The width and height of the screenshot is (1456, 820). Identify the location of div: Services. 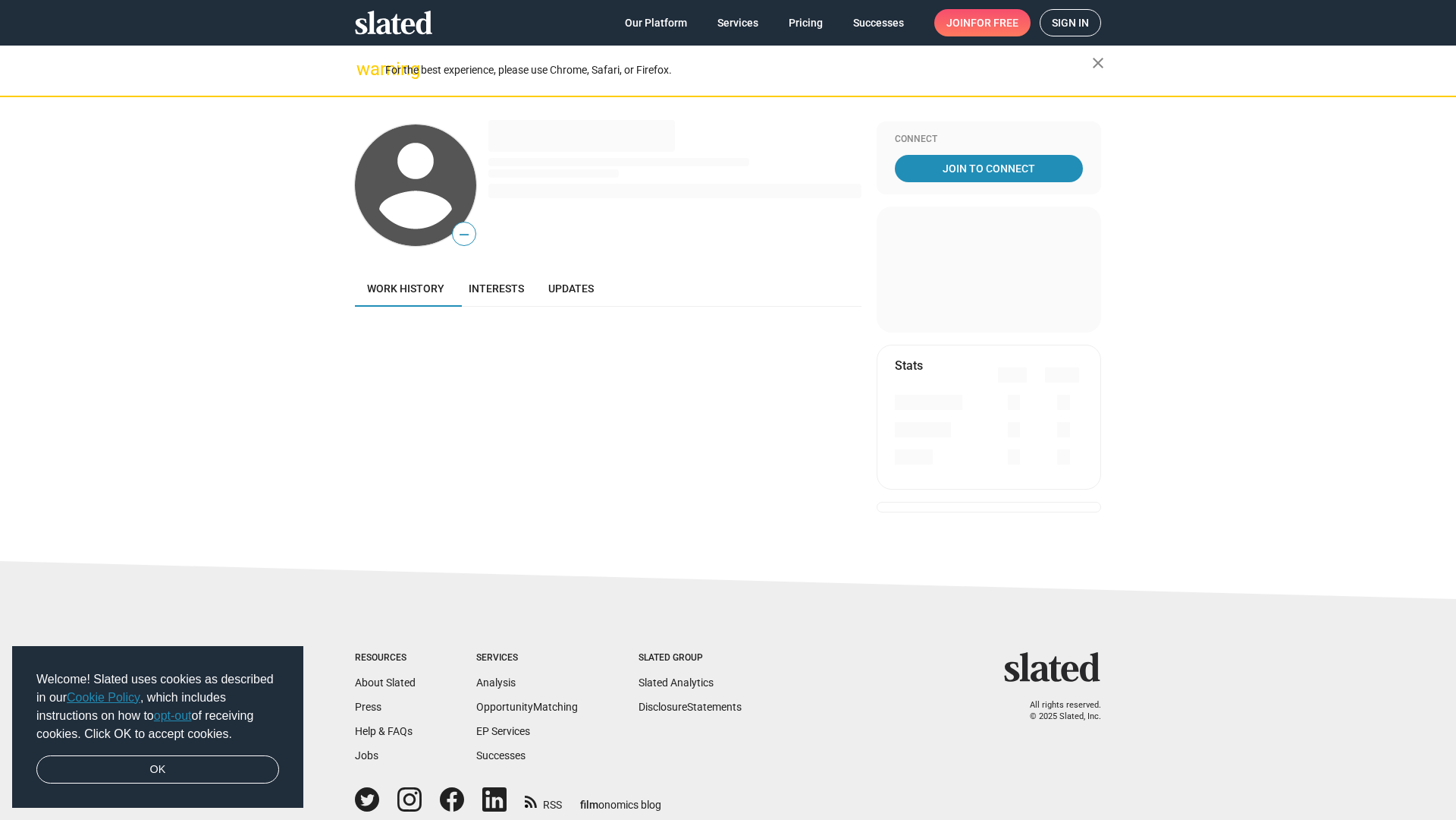
(527, 658).